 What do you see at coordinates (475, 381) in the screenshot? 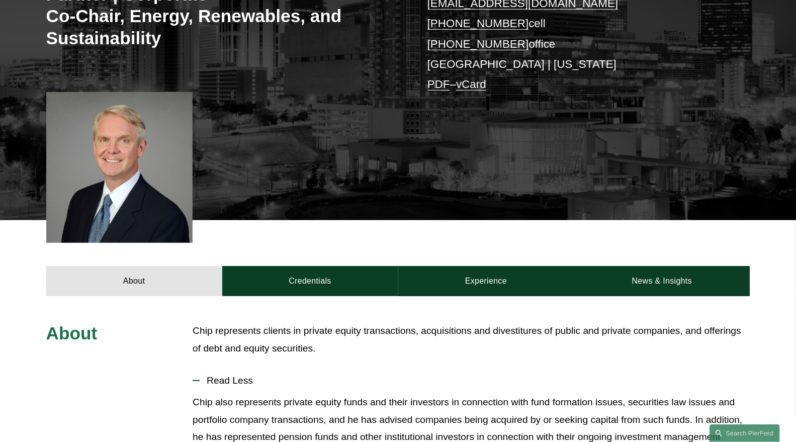
I see `span: Read Less` at bounding box center [475, 381].